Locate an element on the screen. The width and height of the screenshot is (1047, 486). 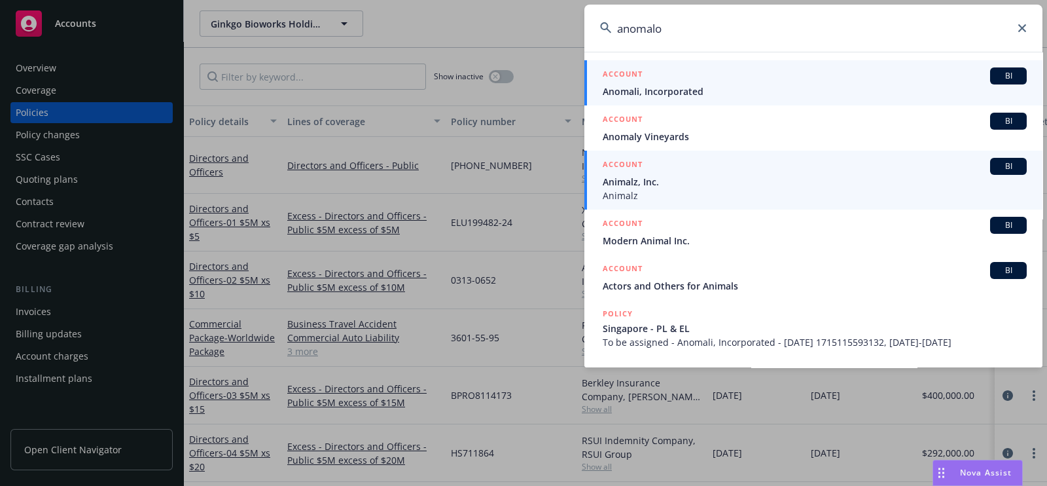
input: Search... is located at coordinates (814, 28).